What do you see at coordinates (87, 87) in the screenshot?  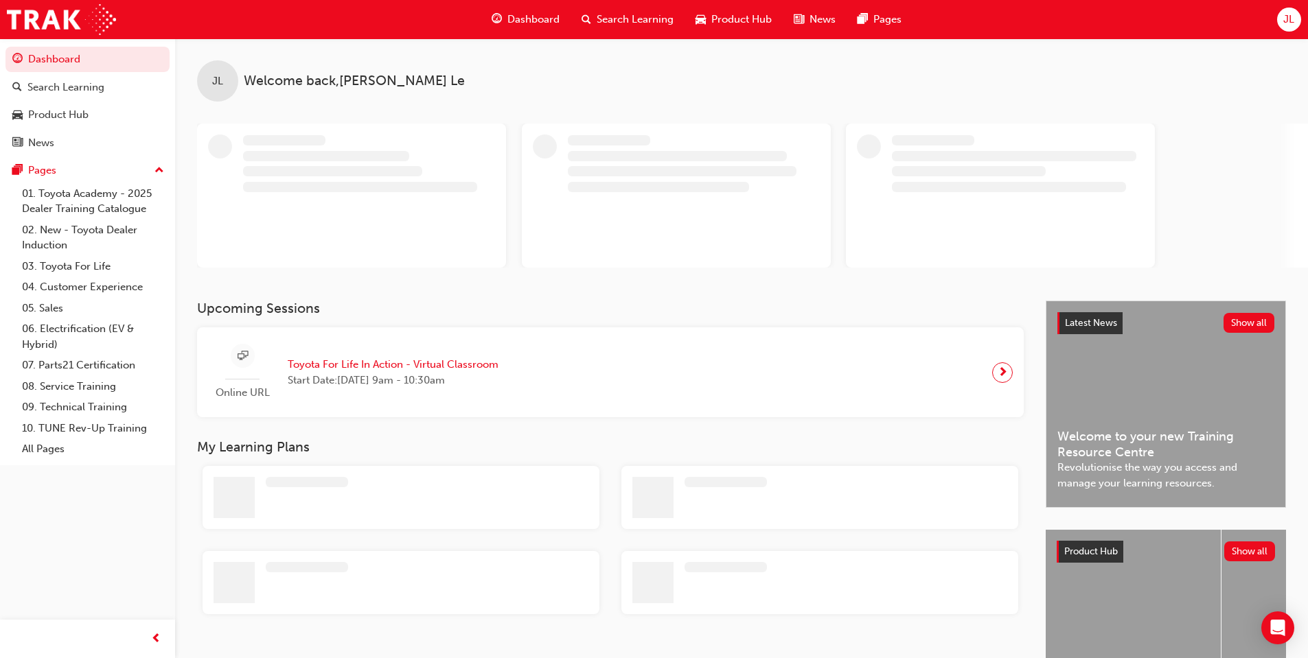 I see `a: Search Learning` at bounding box center [87, 87].